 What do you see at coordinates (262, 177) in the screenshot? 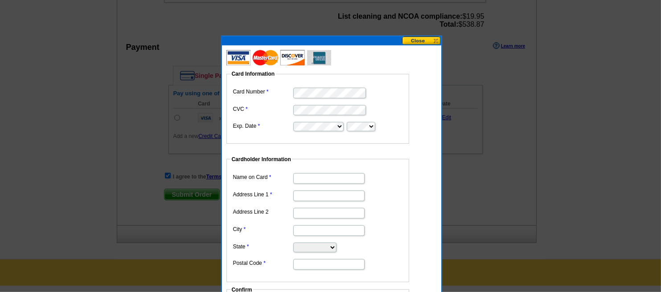
I see `label: Name on Card` at bounding box center [262, 177].